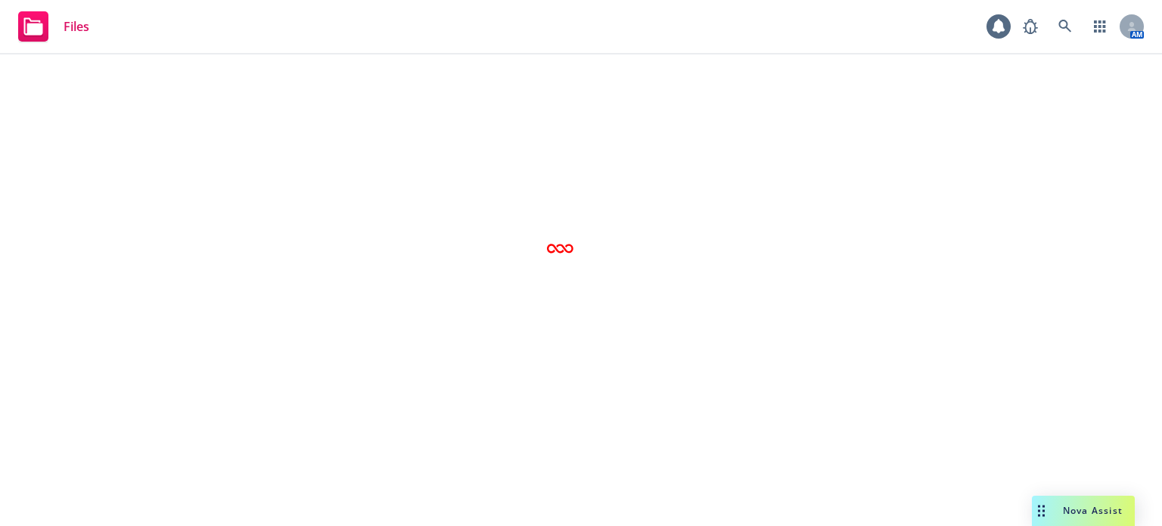  What do you see at coordinates (76, 26) in the screenshot?
I see `span: Files` at bounding box center [76, 26].